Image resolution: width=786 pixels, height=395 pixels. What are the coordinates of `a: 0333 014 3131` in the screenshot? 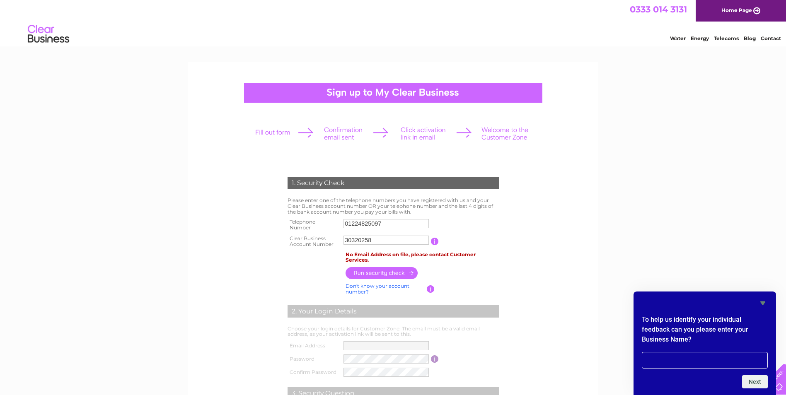 It's located at (659, 9).